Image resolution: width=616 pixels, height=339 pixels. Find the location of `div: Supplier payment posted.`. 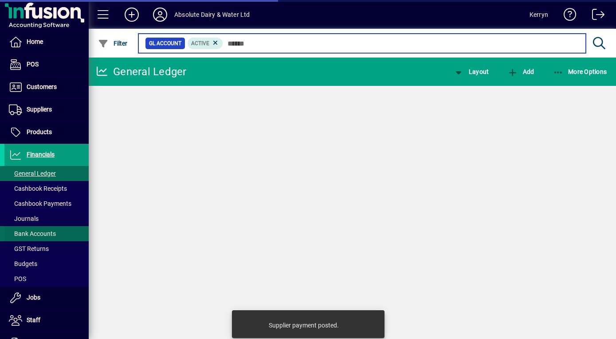

div: Supplier payment posted. is located at coordinates (304, 326).